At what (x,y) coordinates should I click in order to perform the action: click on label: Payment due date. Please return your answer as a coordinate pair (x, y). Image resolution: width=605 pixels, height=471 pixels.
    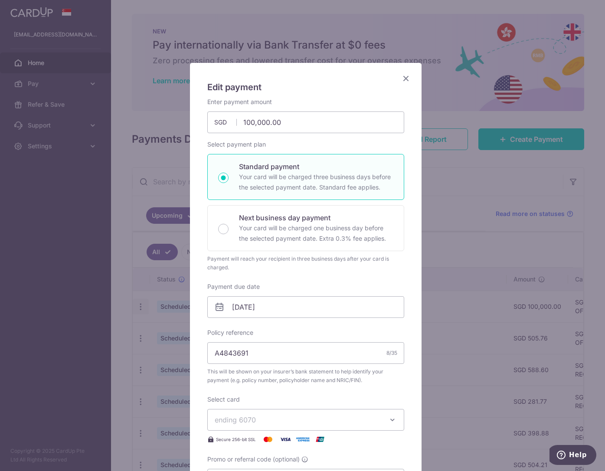
    Looking at the image, I should click on (233, 287).